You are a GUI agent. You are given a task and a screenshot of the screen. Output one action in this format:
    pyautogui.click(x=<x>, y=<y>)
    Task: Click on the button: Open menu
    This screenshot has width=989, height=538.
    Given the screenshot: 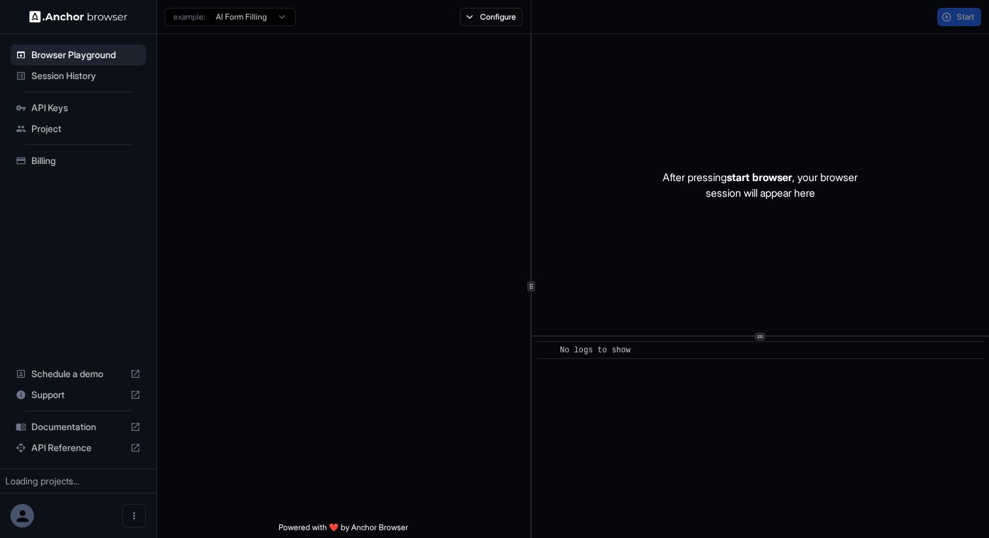 What is the action you would take?
    pyautogui.click(x=134, y=516)
    